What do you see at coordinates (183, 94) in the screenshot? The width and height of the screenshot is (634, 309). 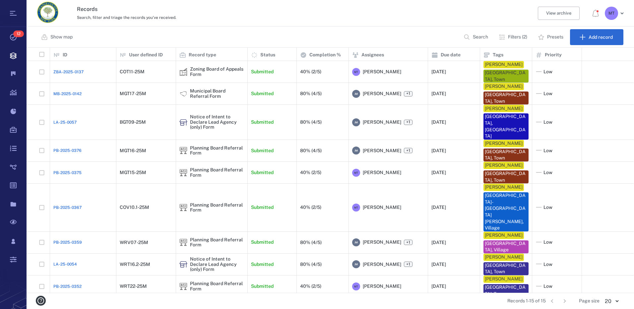 I see `img: icon Municipal Board Referral Form` at bounding box center [183, 94].